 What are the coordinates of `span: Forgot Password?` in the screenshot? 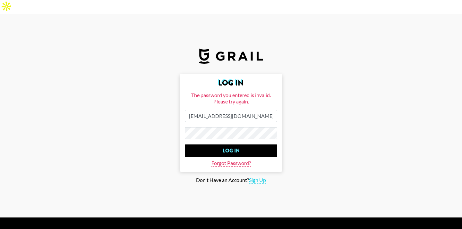 It's located at (231, 163).